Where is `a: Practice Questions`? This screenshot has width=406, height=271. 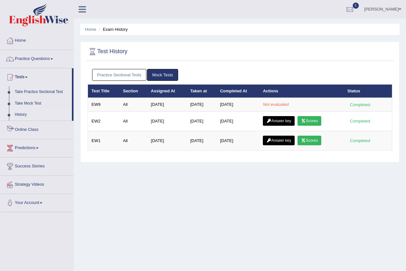
a: Practice Questions is located at coordinates (37, 58).